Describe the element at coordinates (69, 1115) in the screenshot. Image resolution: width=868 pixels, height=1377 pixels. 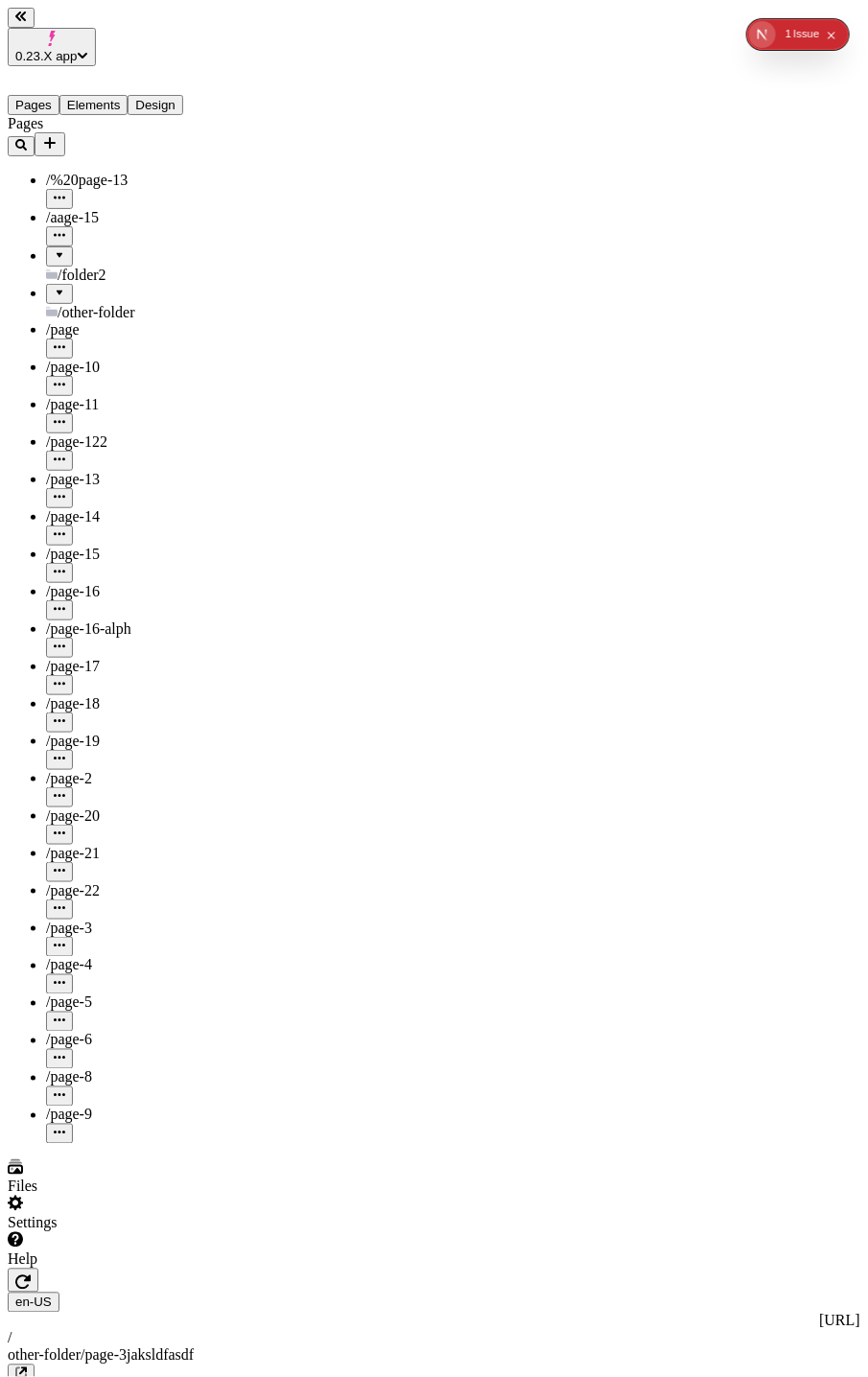
I see `span: /page-9` at that location.